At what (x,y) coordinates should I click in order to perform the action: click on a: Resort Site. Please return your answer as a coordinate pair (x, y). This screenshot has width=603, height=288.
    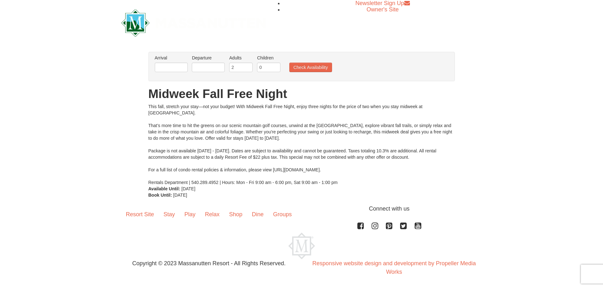
    Looking at the image, I should click on (140, 215).